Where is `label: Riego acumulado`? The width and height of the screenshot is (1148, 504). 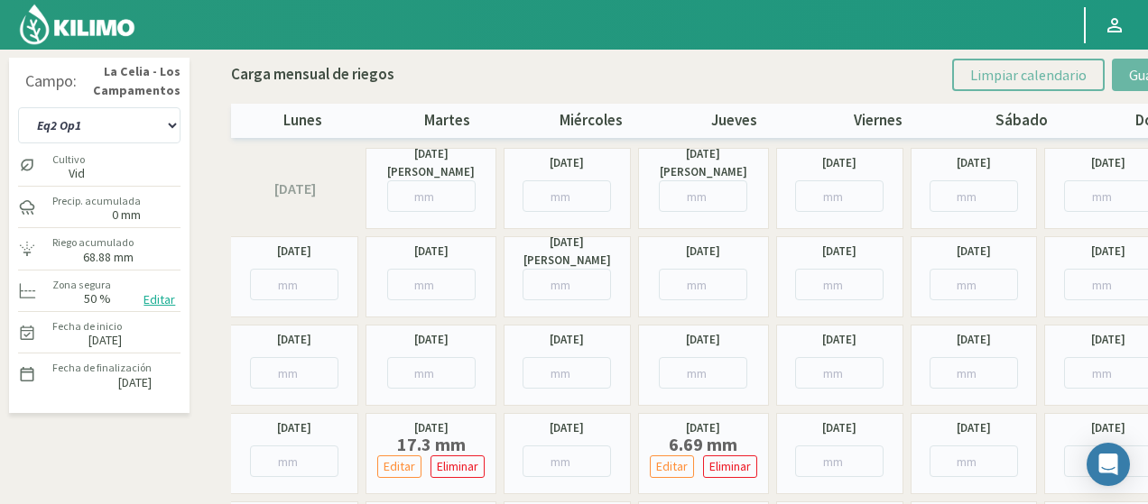 label: Riego acumulado is located at coordinates (93, 243).